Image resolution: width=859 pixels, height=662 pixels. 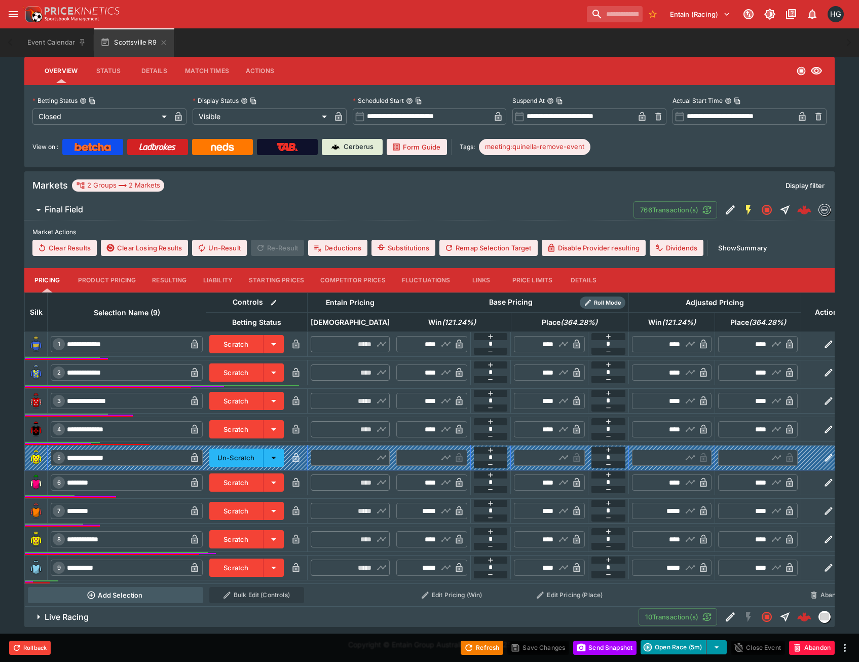 I want to click on img: runner 5, so click(x=36, y=457).